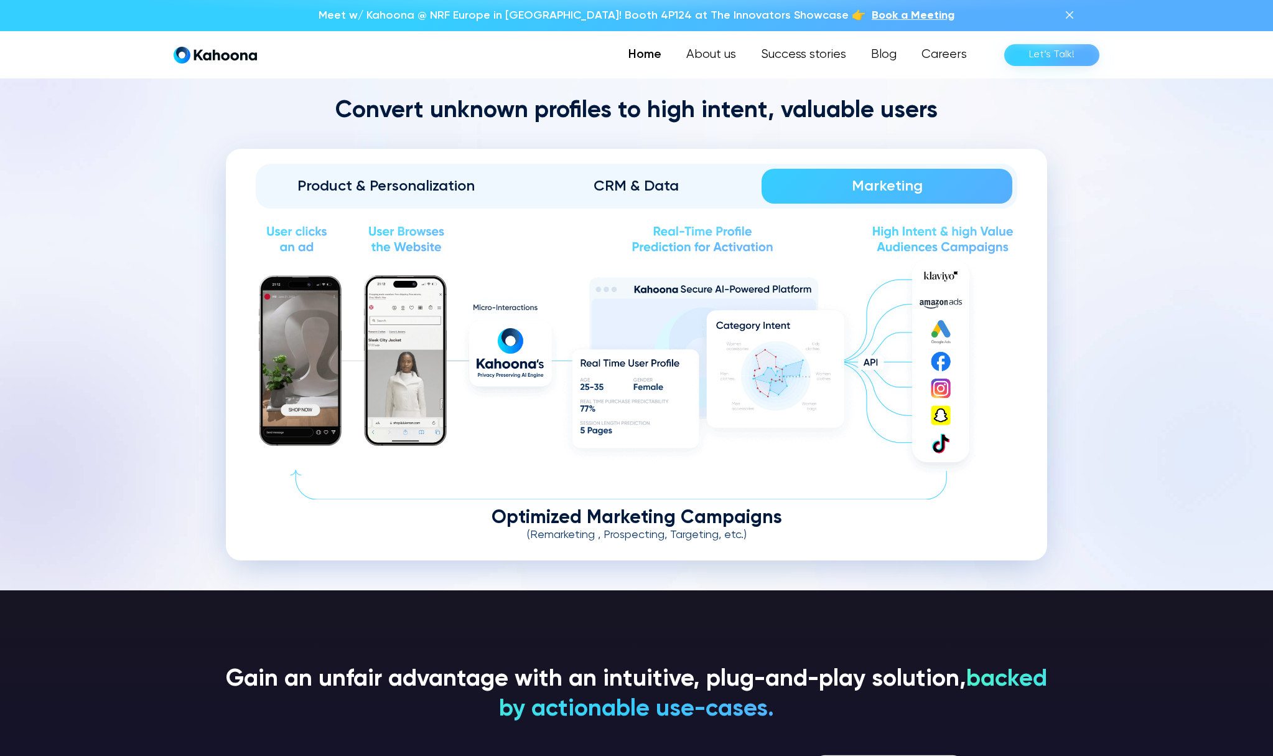 This screenshot has height=756, width=1273. What do you see at coordinates (637, 111) in the screenshot?
I see `h2: Convert unknown profiles to high intent, valuable users` at bounding box center [637, 111].